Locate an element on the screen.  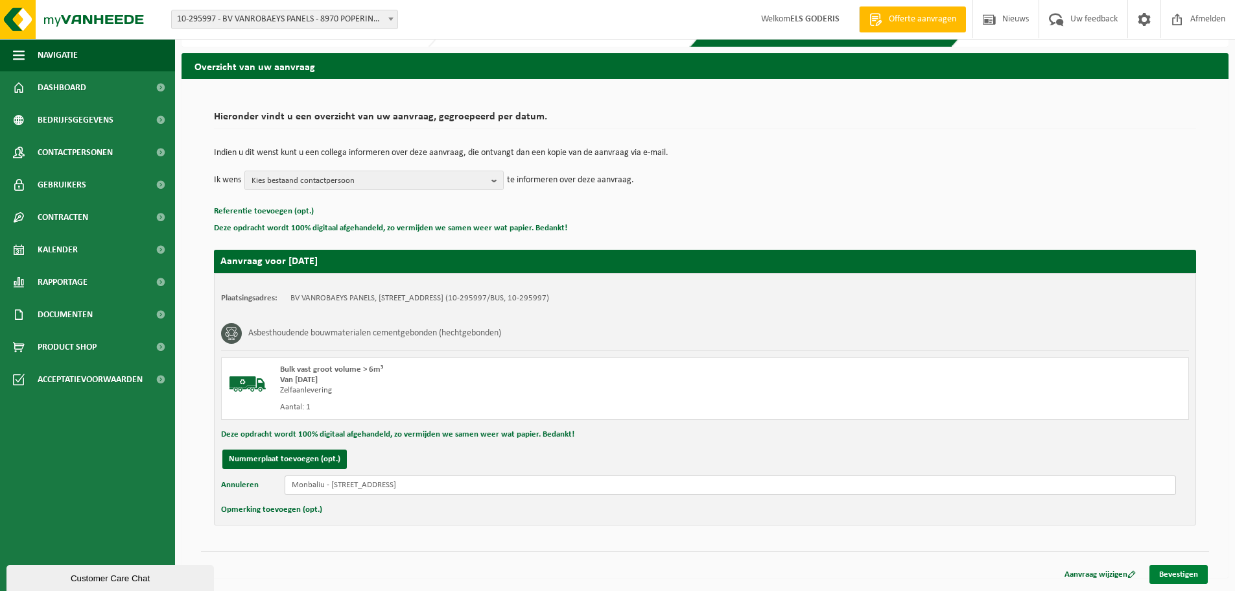
span: Bulk vast groot volume > 6m³ is located at coordinates (331, 369).